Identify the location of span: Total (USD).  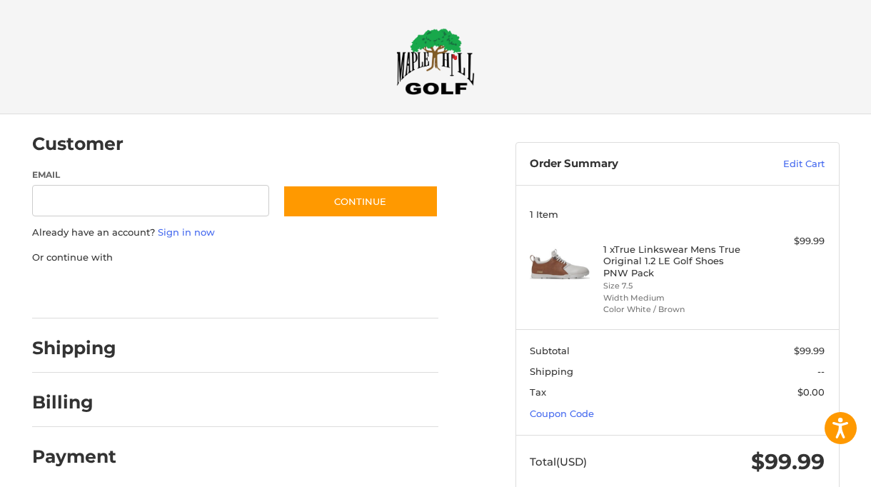
(558, 461).